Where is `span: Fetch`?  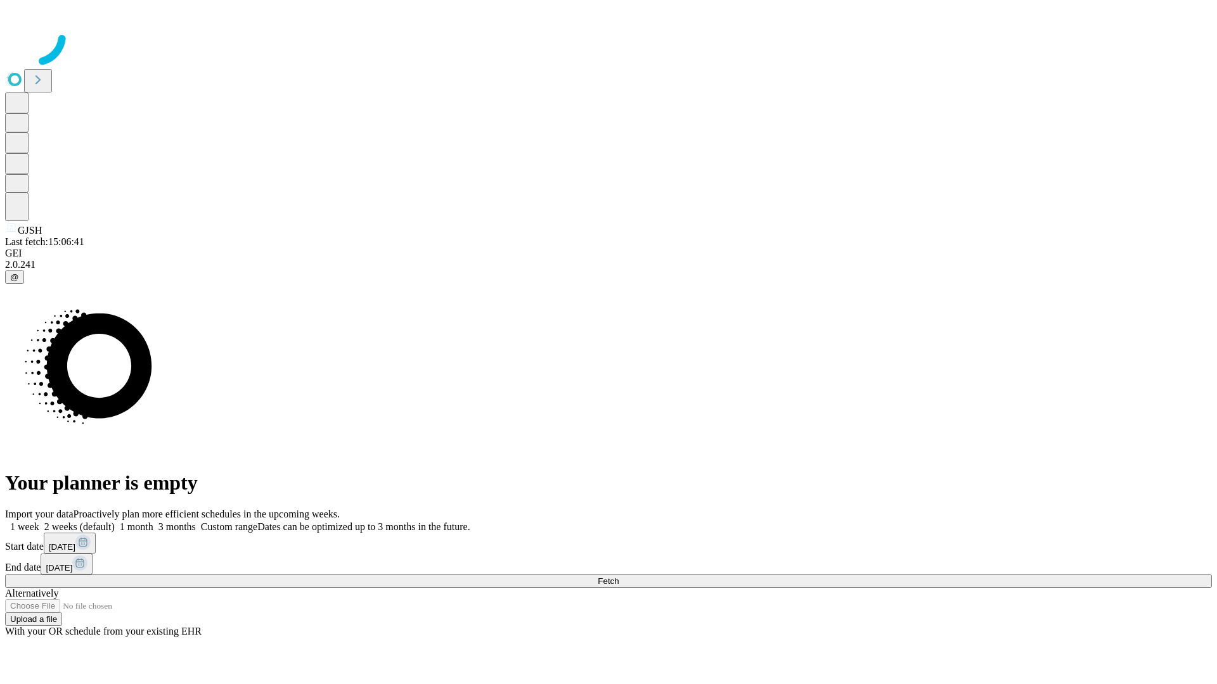
span: Fetch is located at coordinates (608, 581).